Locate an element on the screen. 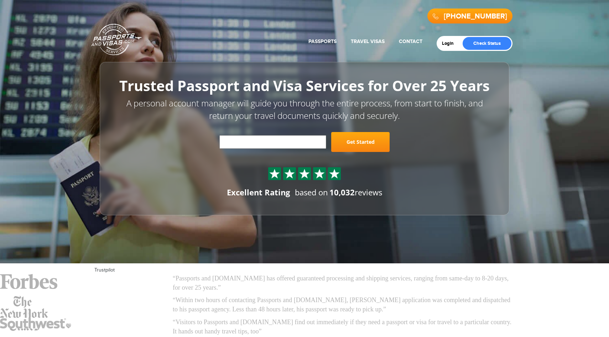  span: reviews is located at coordinates (356, 192).